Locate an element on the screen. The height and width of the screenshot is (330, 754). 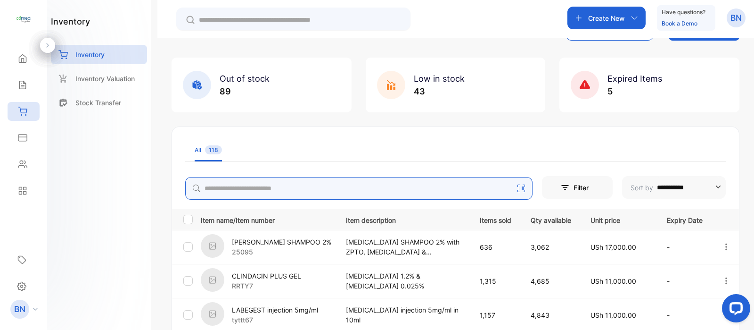
p: RRTY7 is located at coordinates (266, 285).